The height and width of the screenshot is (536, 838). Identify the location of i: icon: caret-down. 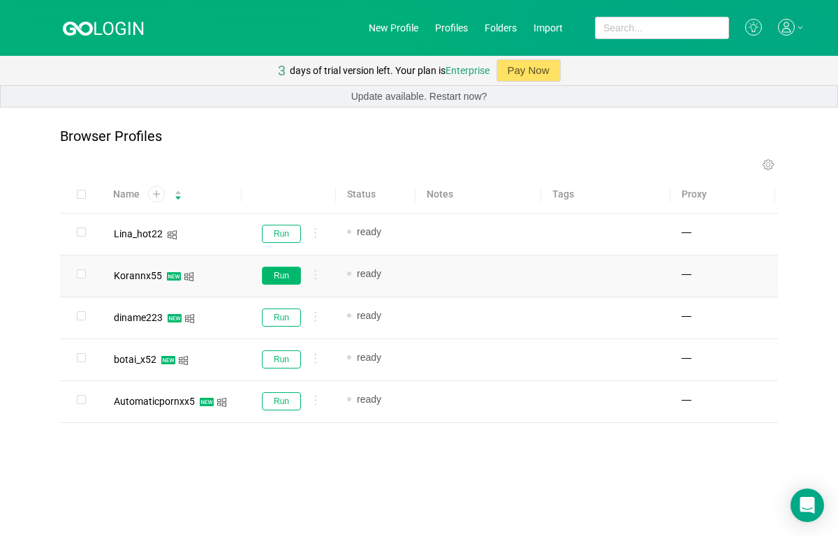
(178, 196).